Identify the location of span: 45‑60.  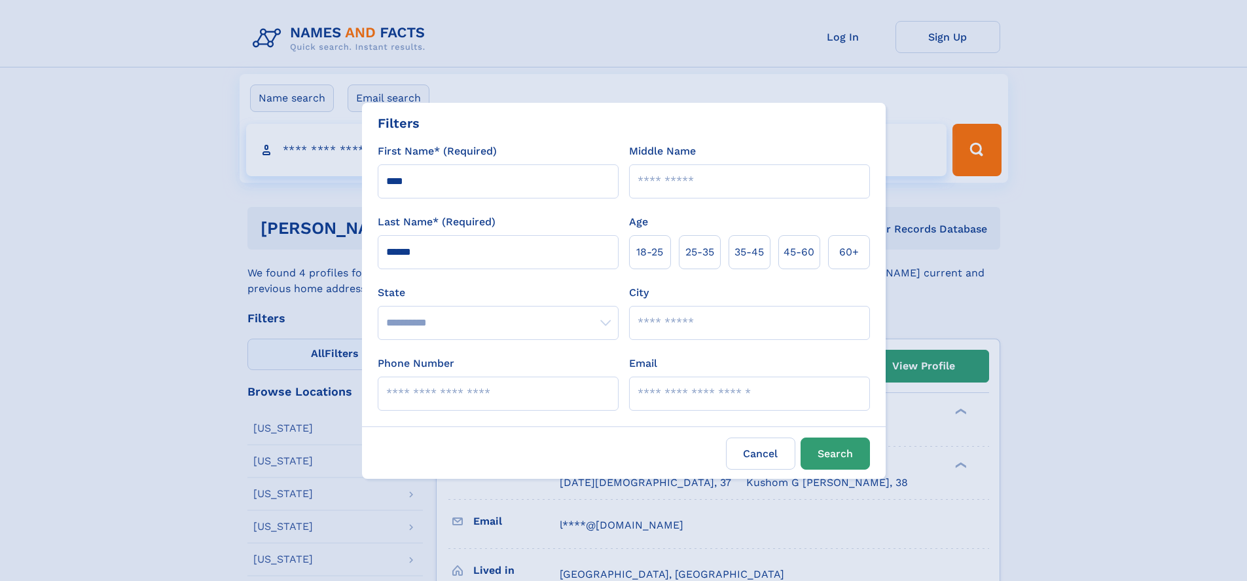
(799, 252).